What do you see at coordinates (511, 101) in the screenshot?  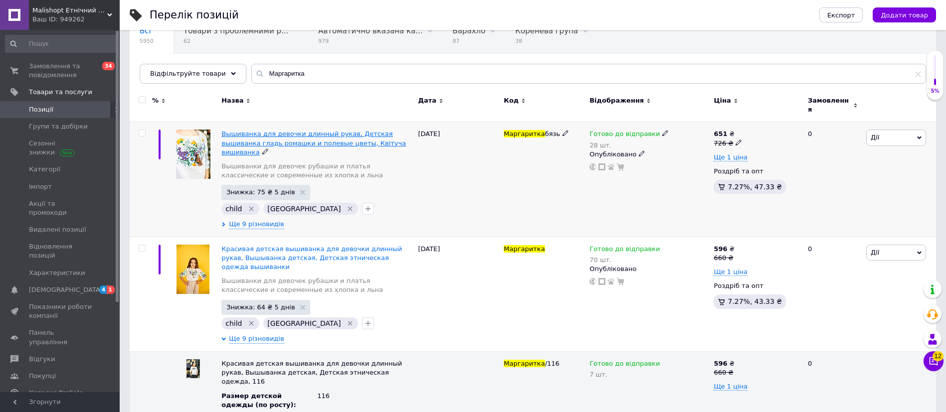 I see `span: Код` at bounding box center [511, 101].